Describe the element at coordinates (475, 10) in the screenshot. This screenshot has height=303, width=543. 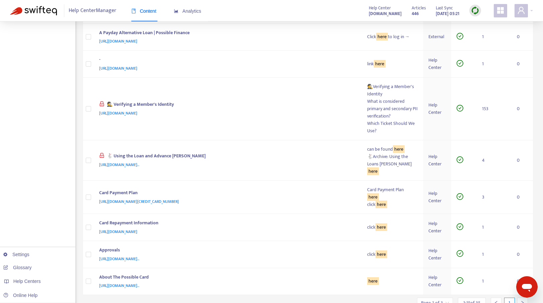
I see `img: sync.dc5367851b00ba804db3.png` at that location.